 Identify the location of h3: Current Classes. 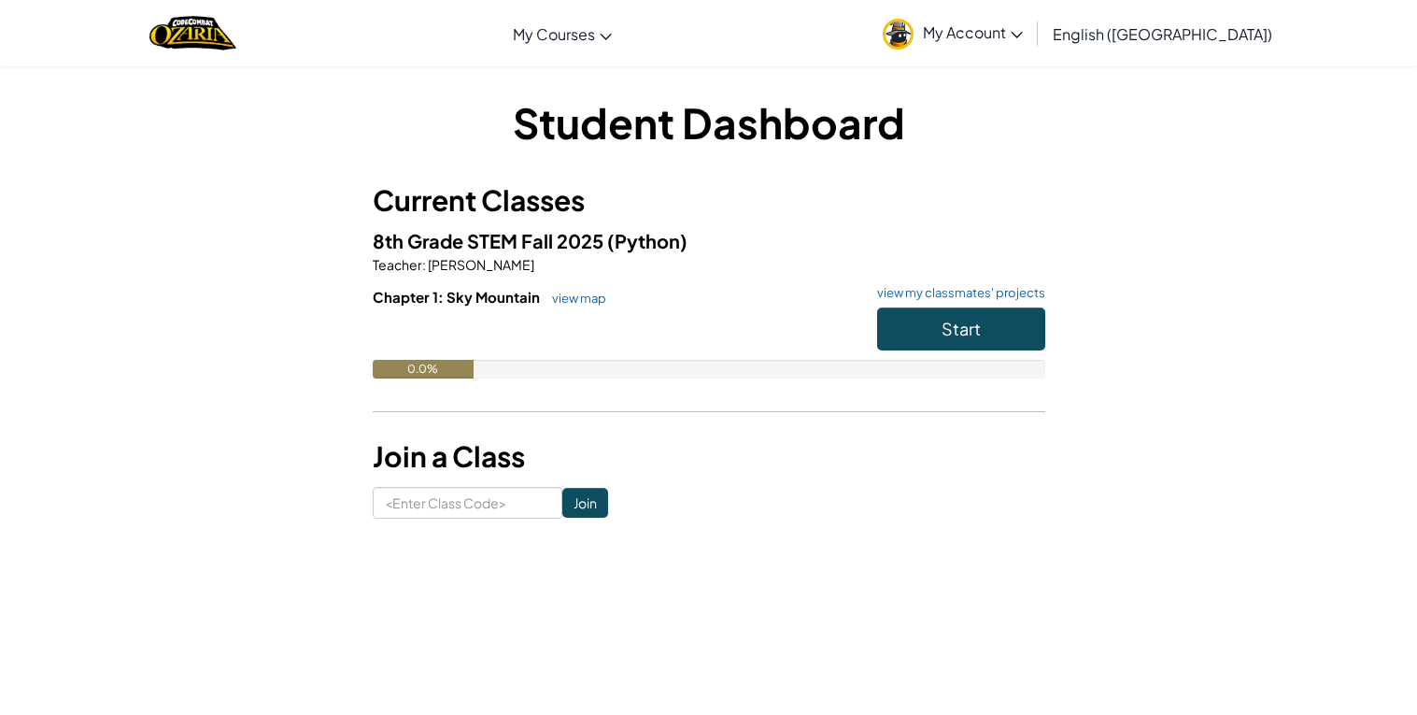
(709, 200).